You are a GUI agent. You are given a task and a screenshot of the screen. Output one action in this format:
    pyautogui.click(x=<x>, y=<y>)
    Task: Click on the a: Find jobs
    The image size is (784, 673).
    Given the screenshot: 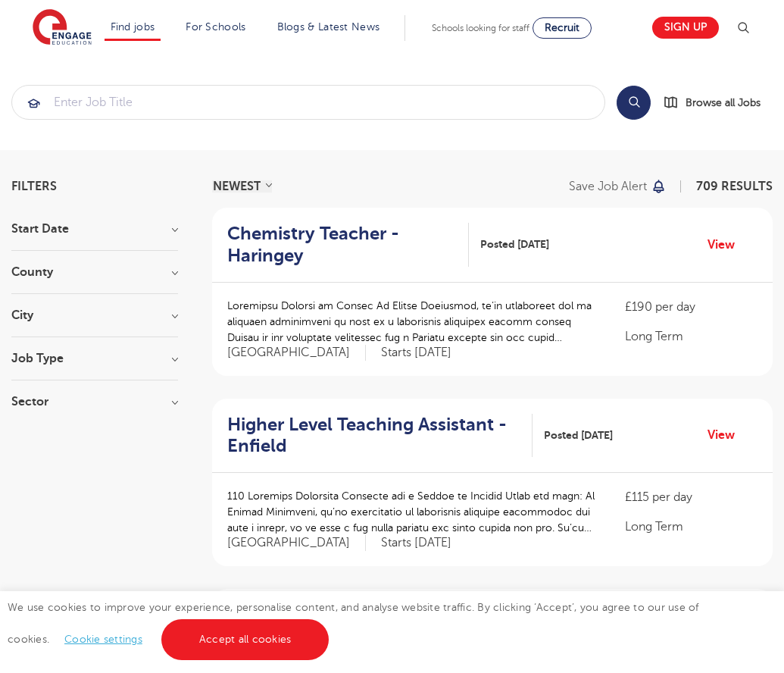 What is the action you would take?
    pyautogui.click(x=133, y=27)
    